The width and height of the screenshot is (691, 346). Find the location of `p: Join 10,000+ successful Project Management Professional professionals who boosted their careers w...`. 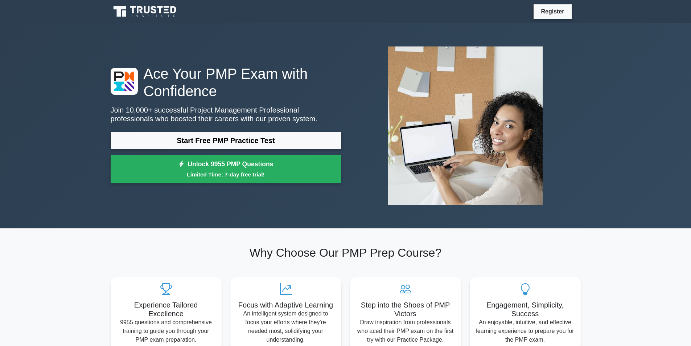

p: Join 10,000+ successful Project Management Professional professionals who boosted their careers w... is located at coordinates (226, 114).